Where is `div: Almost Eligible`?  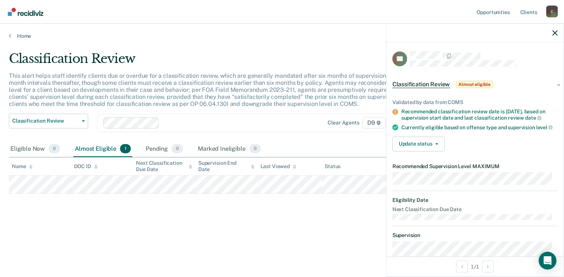 div: Almost Eligible is located at coordinates (103, 149).